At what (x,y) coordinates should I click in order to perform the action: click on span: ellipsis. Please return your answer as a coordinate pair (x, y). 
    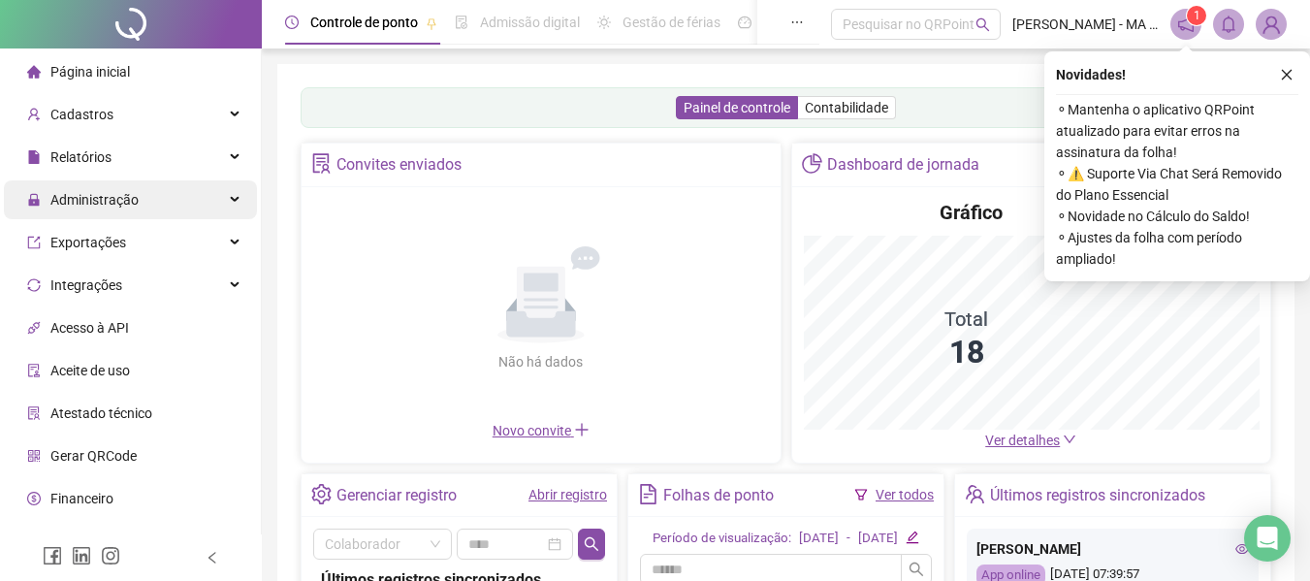
    Looking at the image, I should click on (797, 22).